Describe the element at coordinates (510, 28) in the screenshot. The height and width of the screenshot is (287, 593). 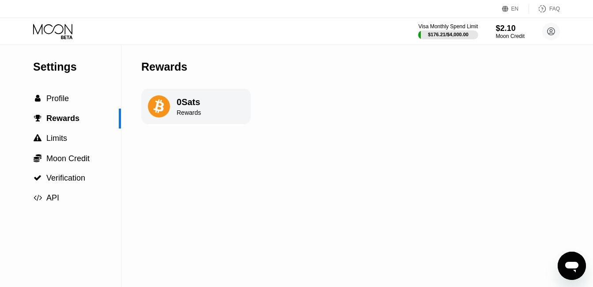
I see `div: $2.10` at that location.